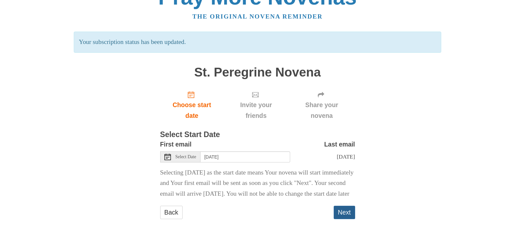 This screenshot has height=238, width=515. Describe the element at coordinates (322, 110) in the screenshot. I see `span: Share your novena` at that location.